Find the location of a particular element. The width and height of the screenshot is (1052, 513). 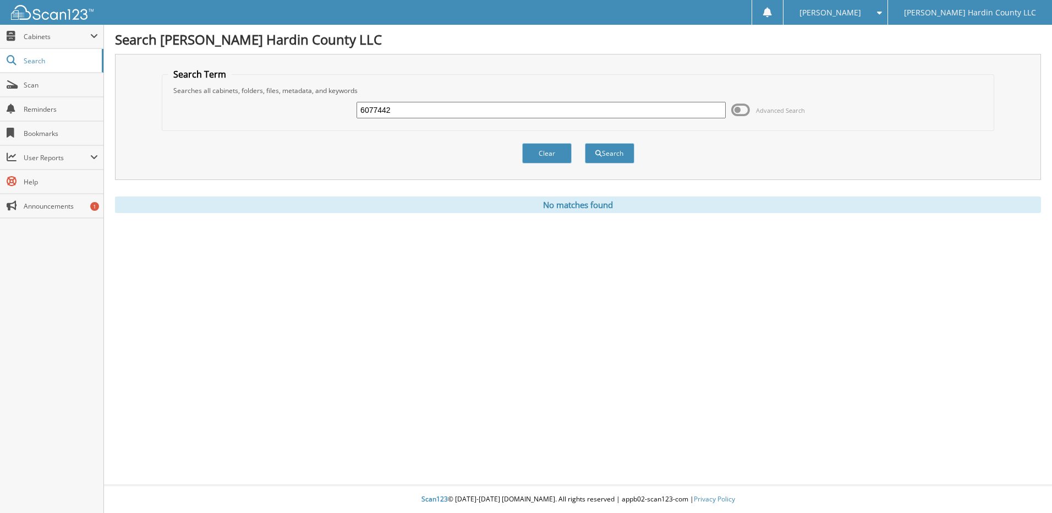

span: Reminders is located at coordinates (61, 109).